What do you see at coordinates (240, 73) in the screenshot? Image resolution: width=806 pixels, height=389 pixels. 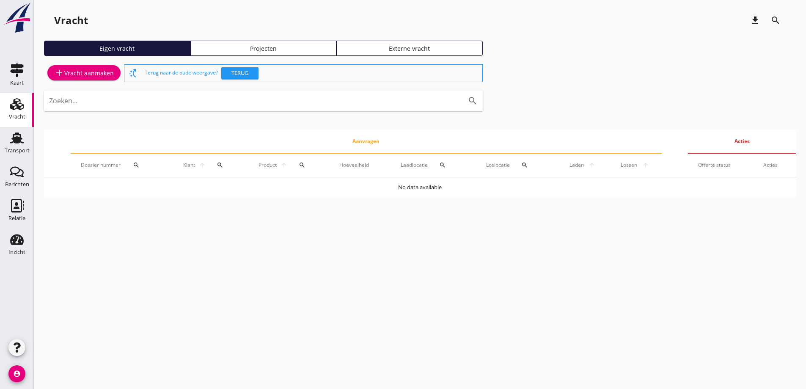 I see `button: Terug` at bounding box center [240, 73].